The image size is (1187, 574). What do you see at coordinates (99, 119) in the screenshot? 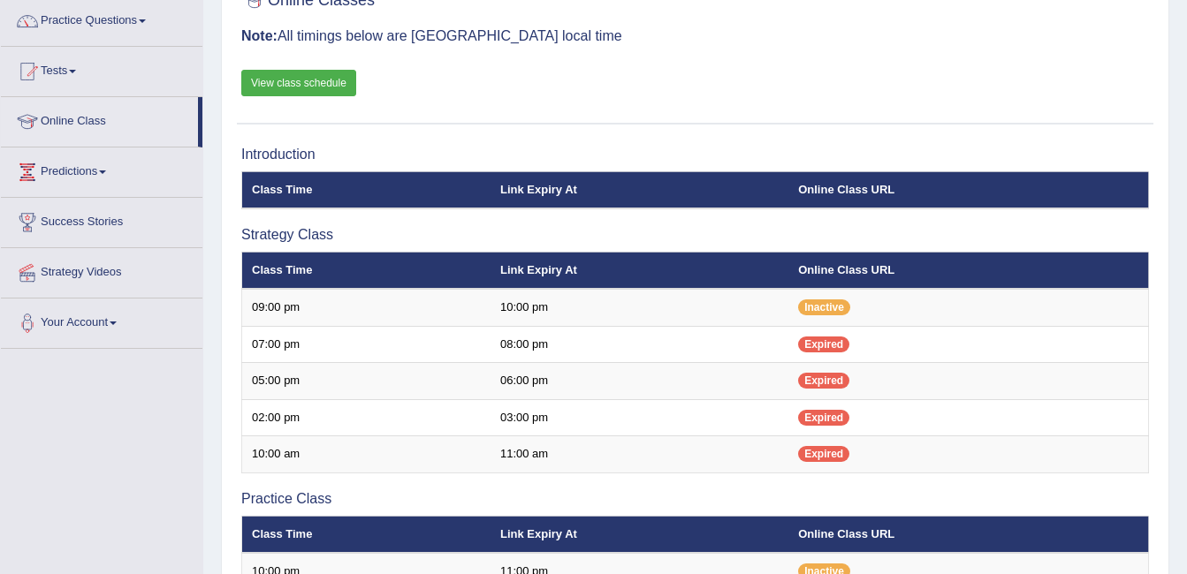
I see `a: Online Class` at bounding box center [99, 119].